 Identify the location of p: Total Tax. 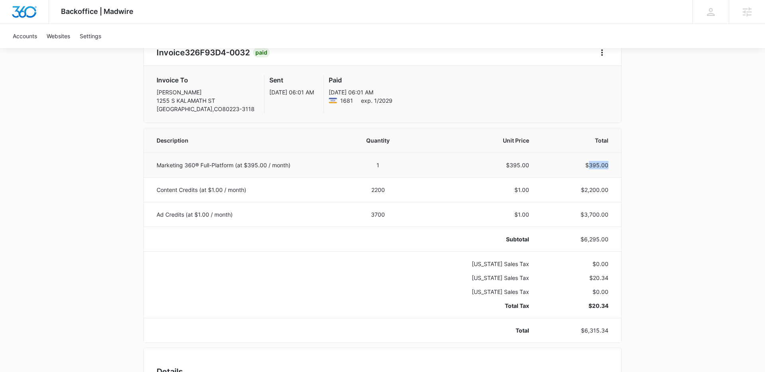
(476, 306).